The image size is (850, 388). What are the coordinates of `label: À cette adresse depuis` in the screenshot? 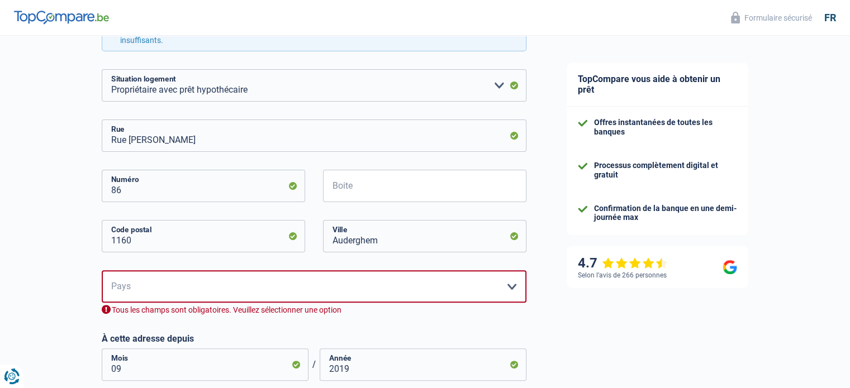 It's located at (314, 339).